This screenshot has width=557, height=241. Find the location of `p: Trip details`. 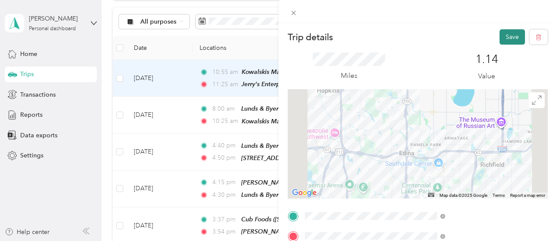

p: Trip details is located at coordinates (310, 37).